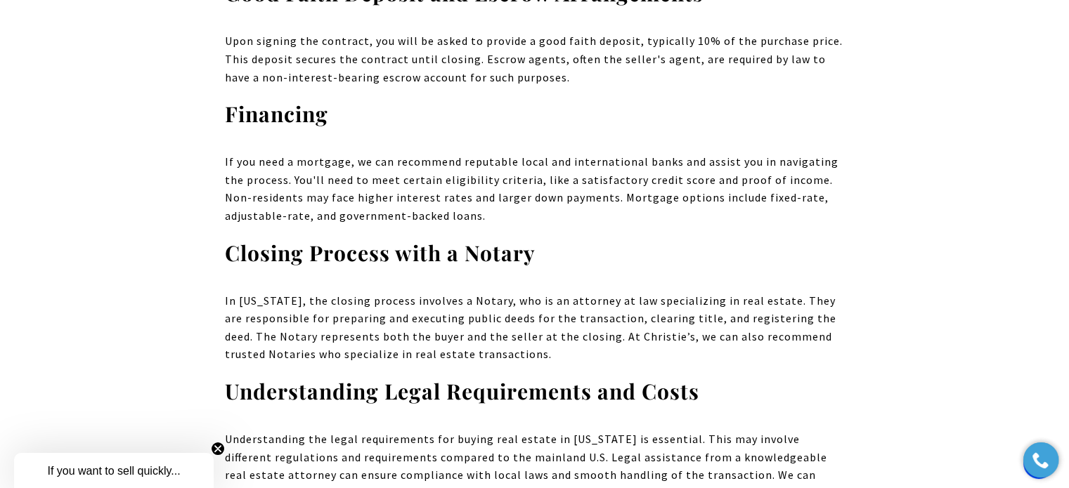  I want to click on p: If you need a mortgage, we can recommend reputable local and international banks and assist you i..., so click(535, 189).